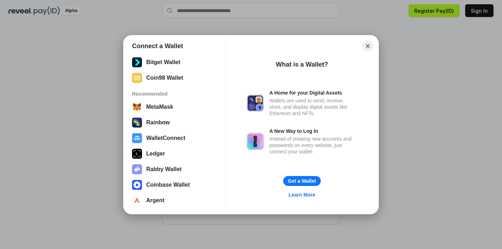  What do you see at coordinates (174, 185) in the screenshot?
I see `button: Coinbase Wallet` at bounding box center [174, 185].